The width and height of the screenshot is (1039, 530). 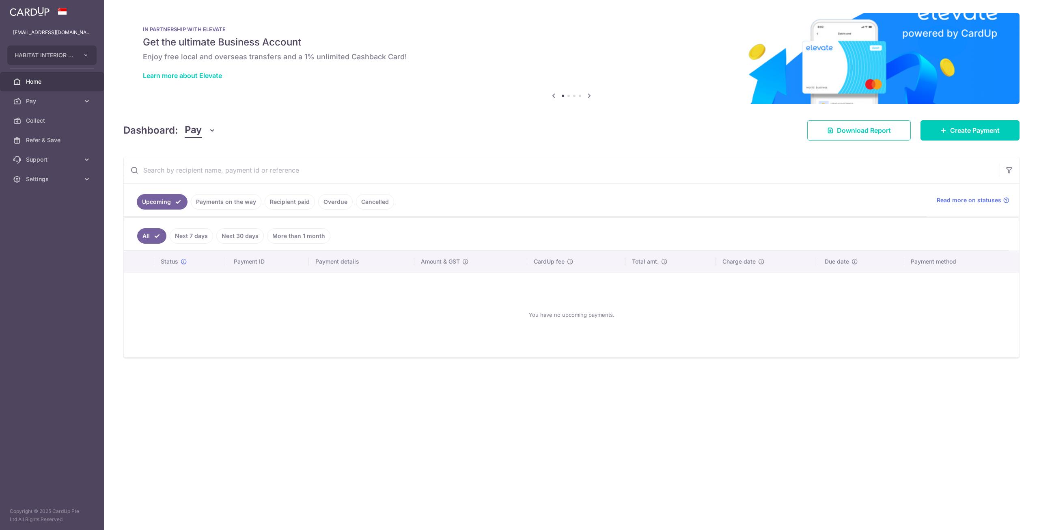 I want to click on a: Recipient paid, so click(x=290, y=202).